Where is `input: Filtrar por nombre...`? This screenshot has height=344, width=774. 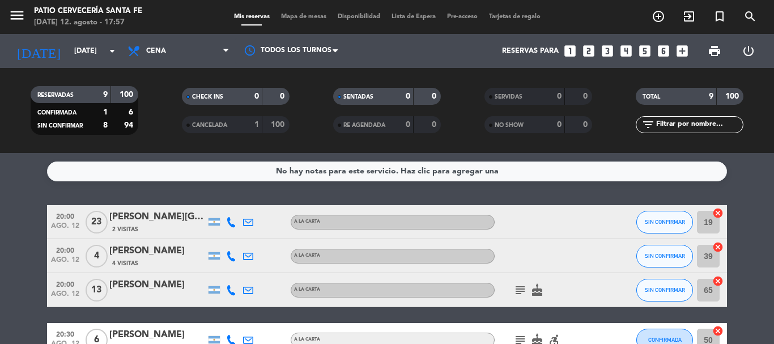 input: Filtrar por nombre... is located at coordinates (699, 125).